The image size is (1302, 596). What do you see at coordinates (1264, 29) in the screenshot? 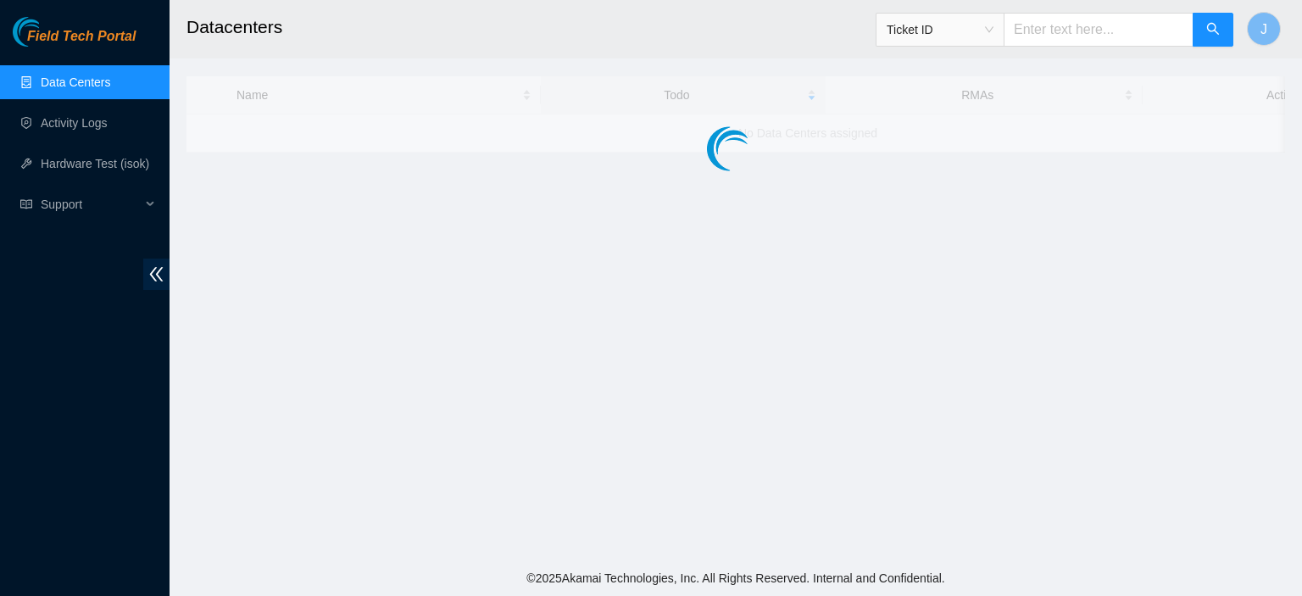
I see `span: J` at bounding box center [1264, 29].